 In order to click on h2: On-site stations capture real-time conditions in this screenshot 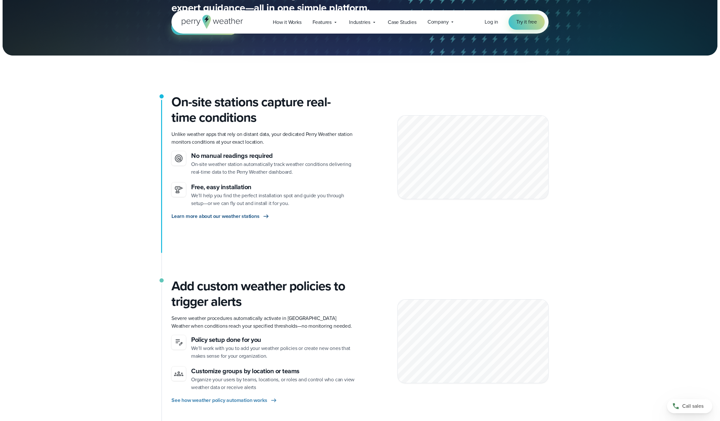, I will do `click(263, 110)`.